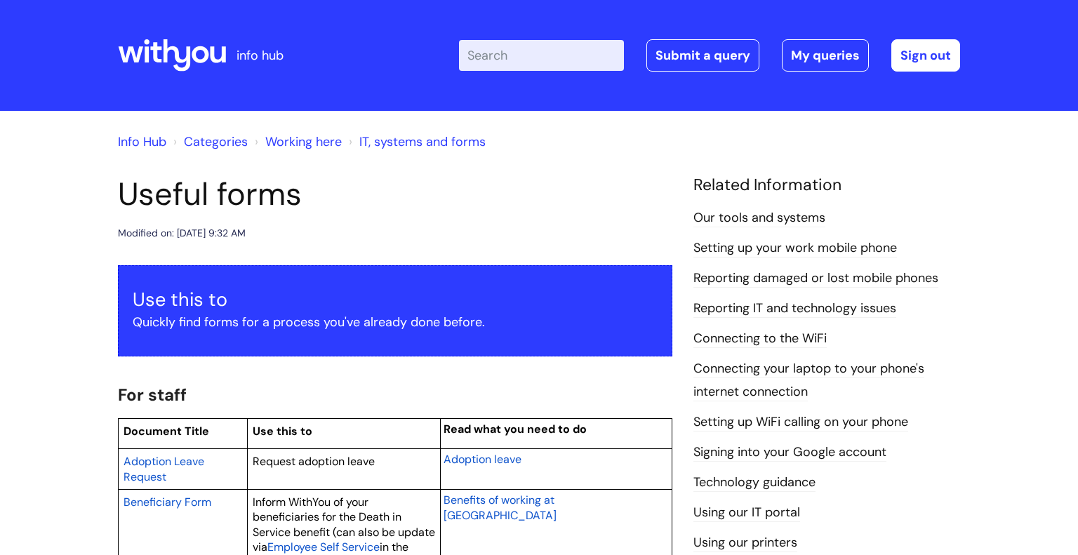 The image size is (1078, 555). What do you see at coordinates (164, 469) in the screenshot?
I see `span: Adoption Leave Request` at bounding box center [164, 469].